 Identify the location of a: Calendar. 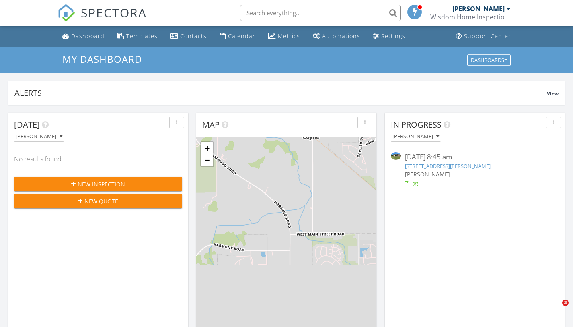
(237, 36).